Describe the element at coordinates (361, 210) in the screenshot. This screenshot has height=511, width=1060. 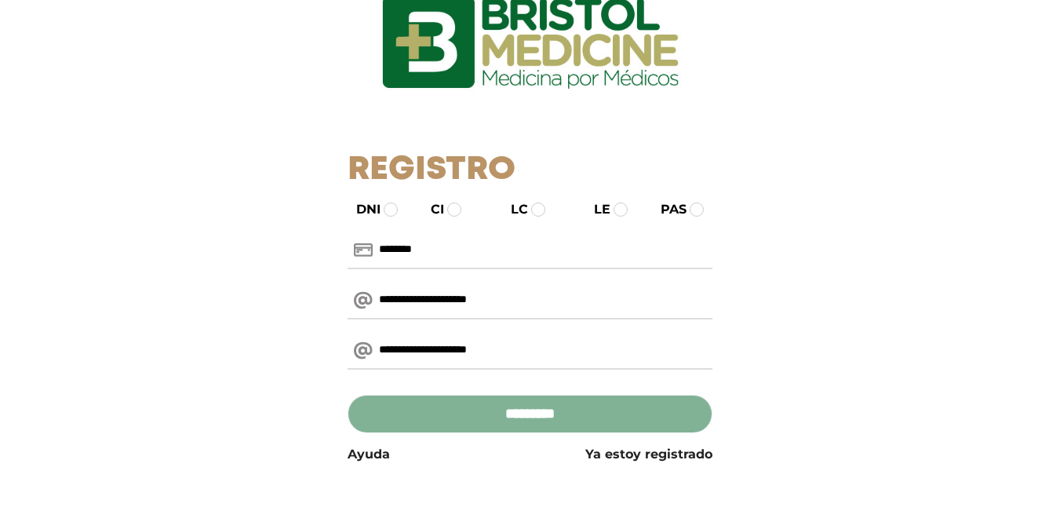
I see `label: DNI` at that location.